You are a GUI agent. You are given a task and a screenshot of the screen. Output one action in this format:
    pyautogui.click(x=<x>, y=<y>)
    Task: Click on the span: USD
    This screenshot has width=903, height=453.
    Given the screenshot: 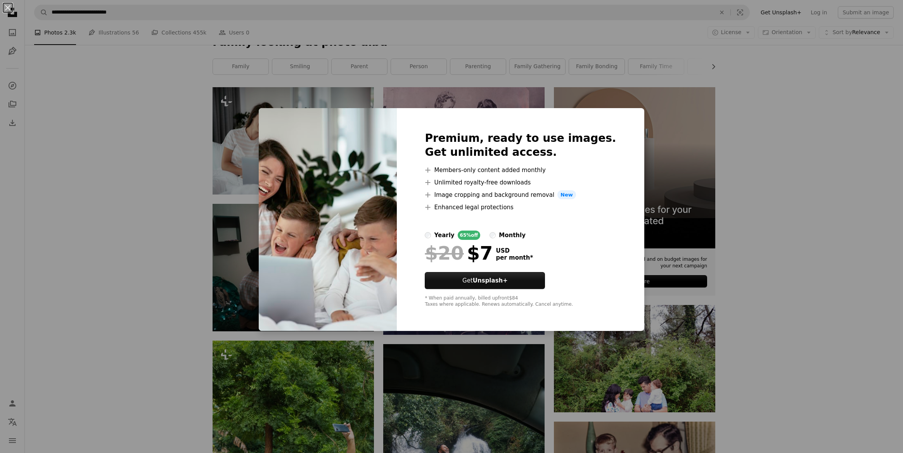 What is the action you would take?
    pyautogui.click(x=514, y=251)
    